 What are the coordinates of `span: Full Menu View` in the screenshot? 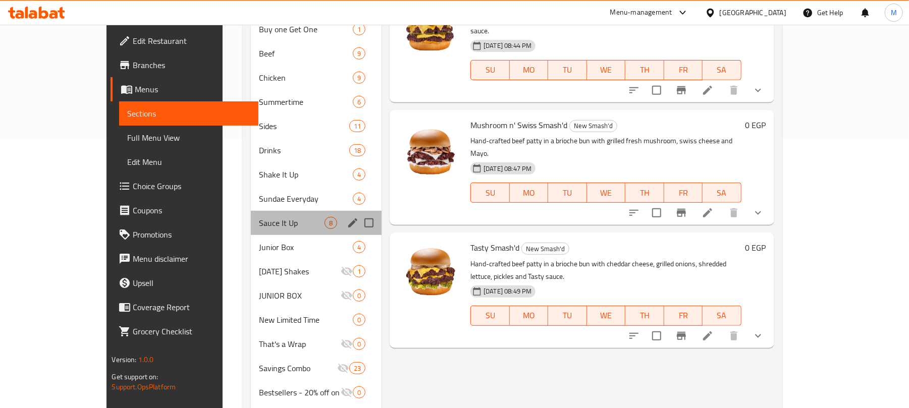 It's located at (189, 138).